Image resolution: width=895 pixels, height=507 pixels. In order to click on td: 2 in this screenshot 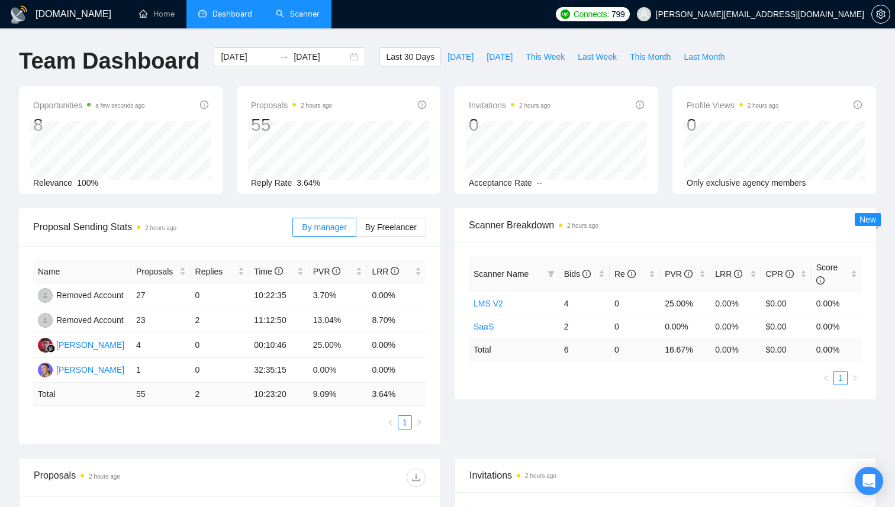, I will do `click(220, 321)`.